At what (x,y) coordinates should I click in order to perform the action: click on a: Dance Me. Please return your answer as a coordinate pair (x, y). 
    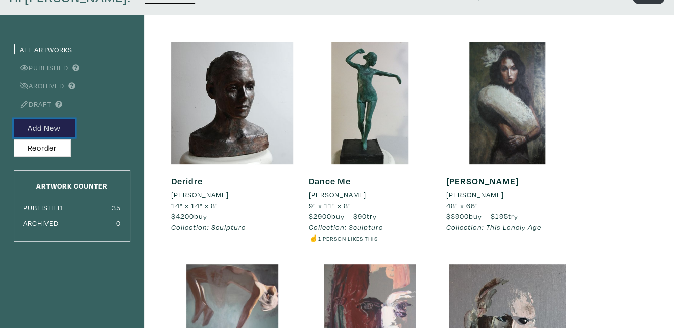
    Looking at the image, I should click on (329, 181).